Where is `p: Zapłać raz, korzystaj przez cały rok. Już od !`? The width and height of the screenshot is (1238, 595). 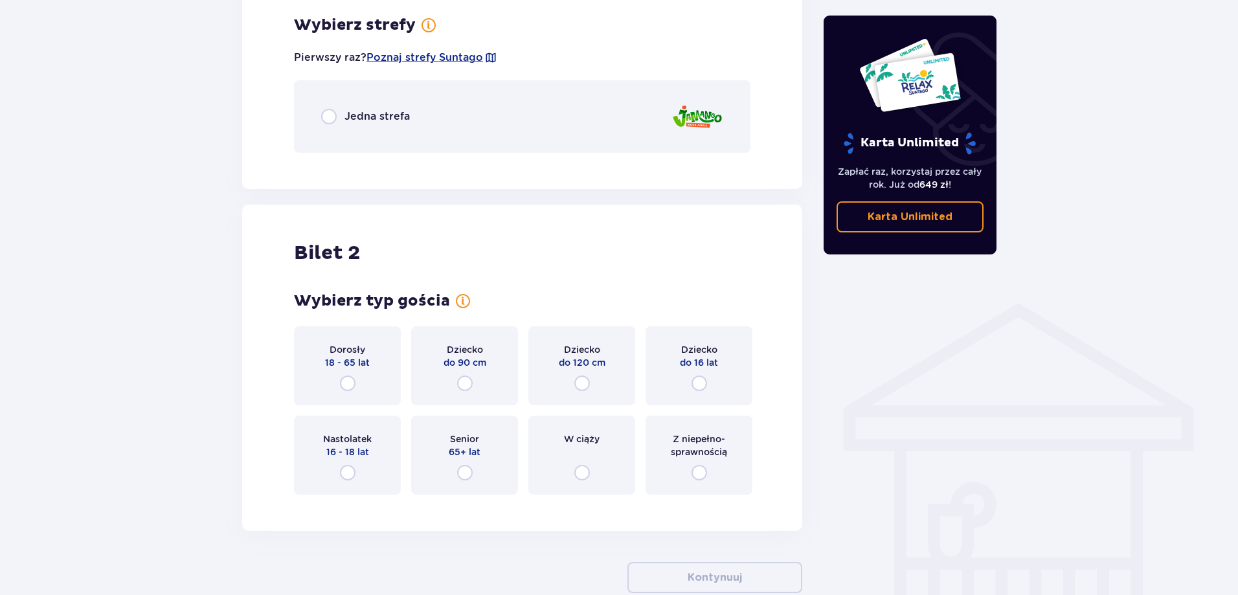 p: Zapłać raz, korzystaj przez cały rok. Już od ! is located at coordinates (911, 178).